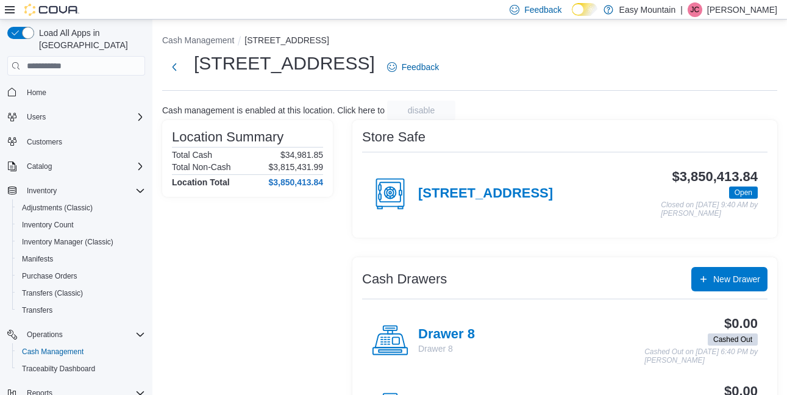  I want to click on a: Cash Management, so click(52, 352).